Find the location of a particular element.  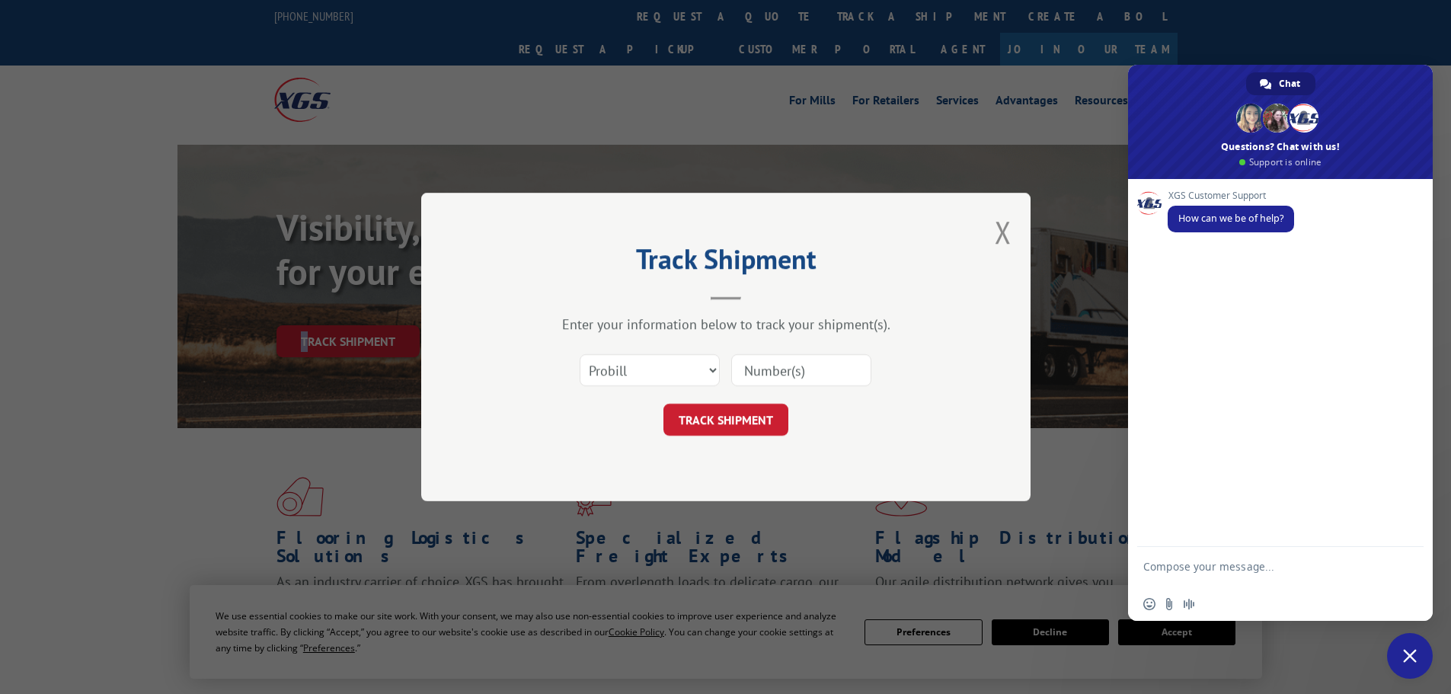

div: Enter your information below to track your shipment(s). is located at coordinates (726, 324).